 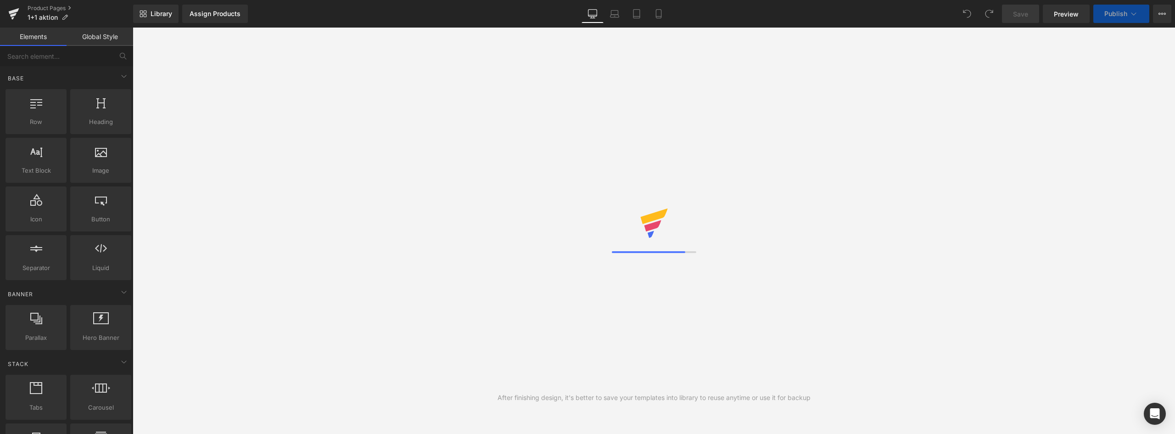 I want to click on span: Parallax, so click(x=36, y=337).